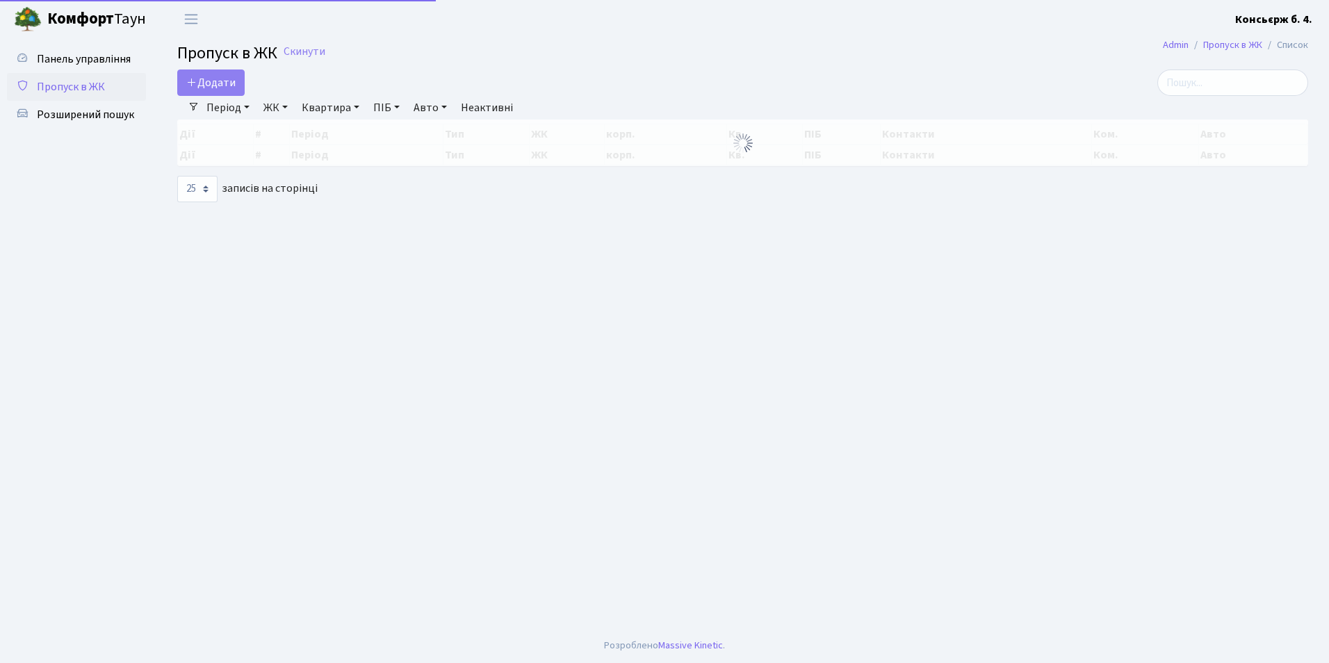  I want to click on a: Додати, so click(211, 83).